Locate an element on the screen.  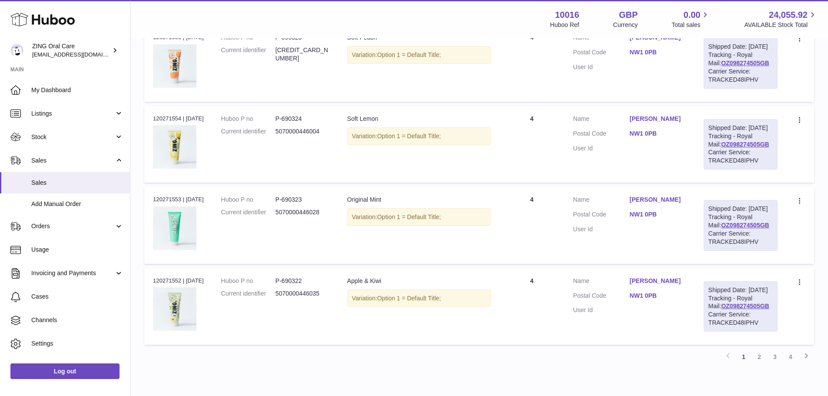
span: Channels is located at coordinates (77, 320).